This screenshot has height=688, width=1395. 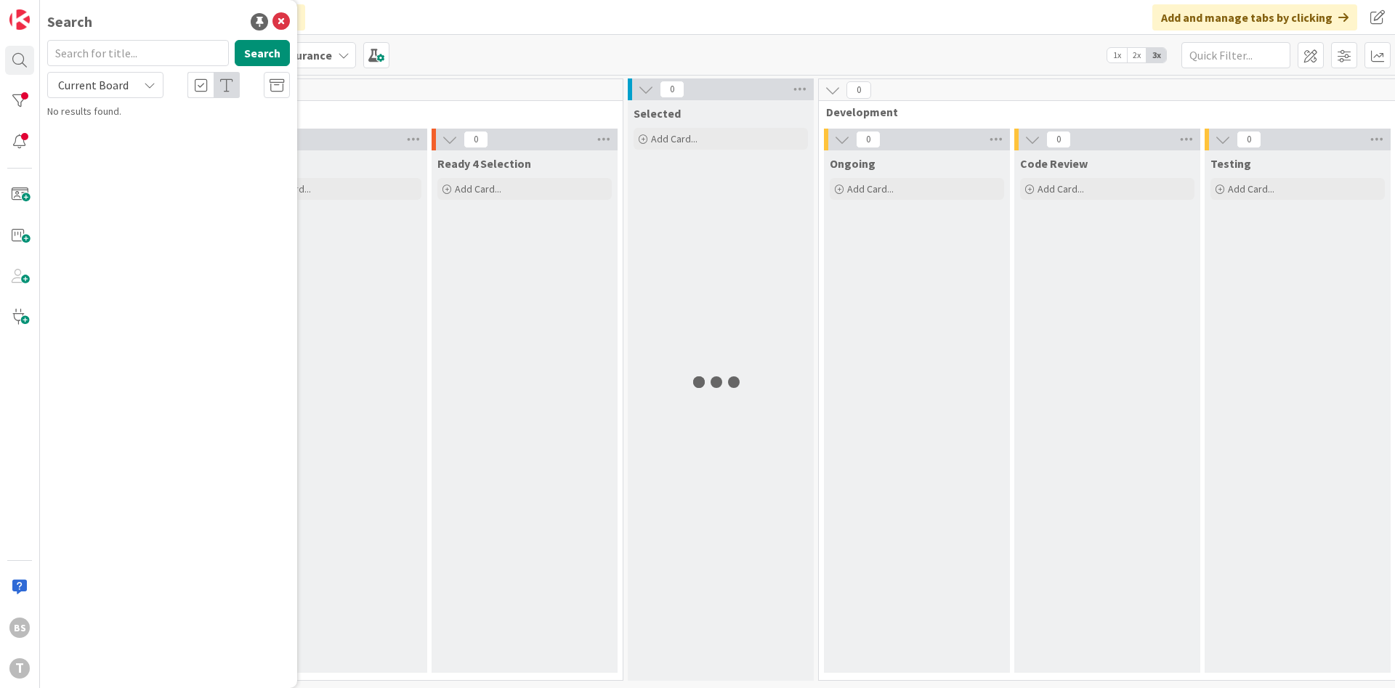 What do you see at coordinates (93, 85) in the screenshot?
I see `span: Current Board` at bounding box center [93, 85].